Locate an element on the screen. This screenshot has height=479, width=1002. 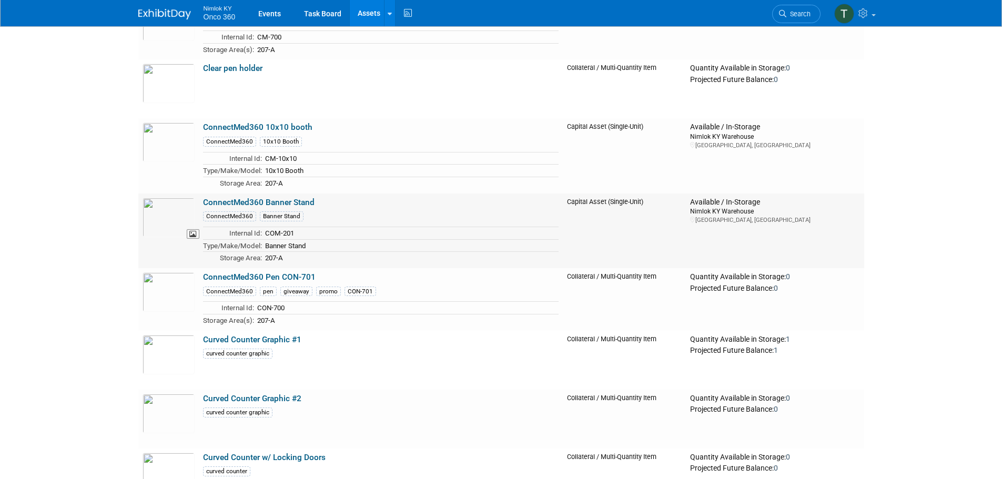
td: CON-700 is located at coordinates (406, 308).